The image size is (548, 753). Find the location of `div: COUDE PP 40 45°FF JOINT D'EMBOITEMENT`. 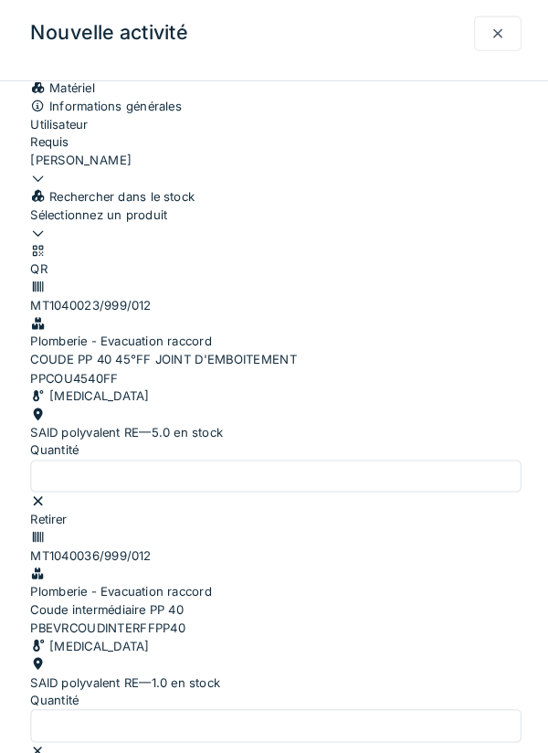

div: COUDE PP 40 45°FF JOINT D'EMBOITEMENT is located at coordinates (274, 360).